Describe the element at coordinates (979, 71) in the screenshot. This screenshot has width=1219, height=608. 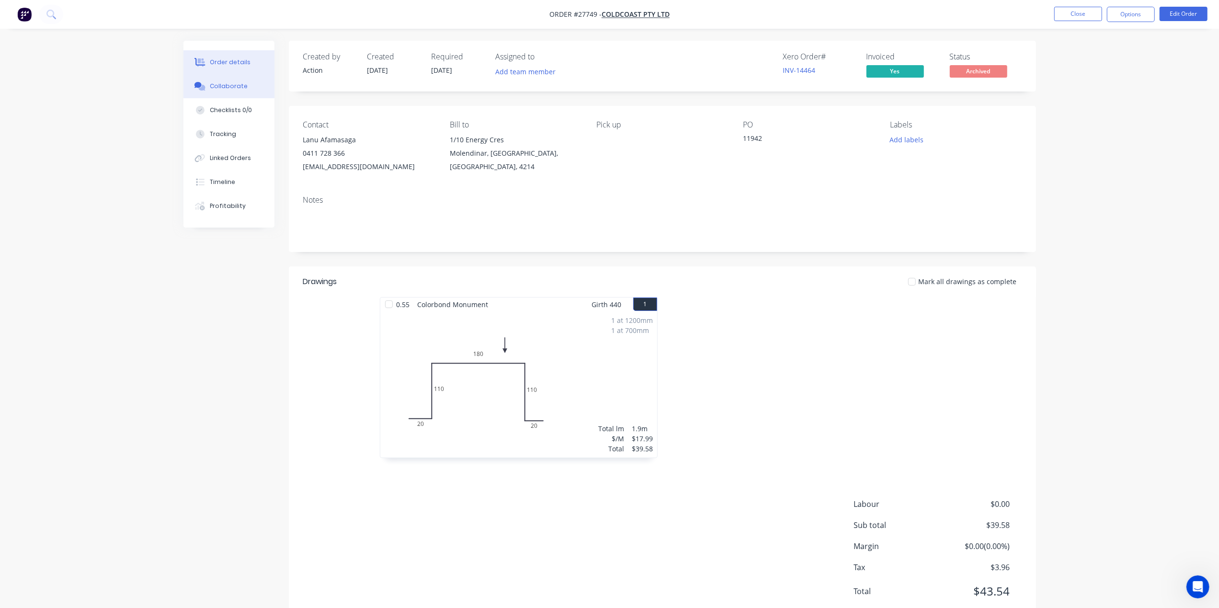
I see `span: Archived` at that location.